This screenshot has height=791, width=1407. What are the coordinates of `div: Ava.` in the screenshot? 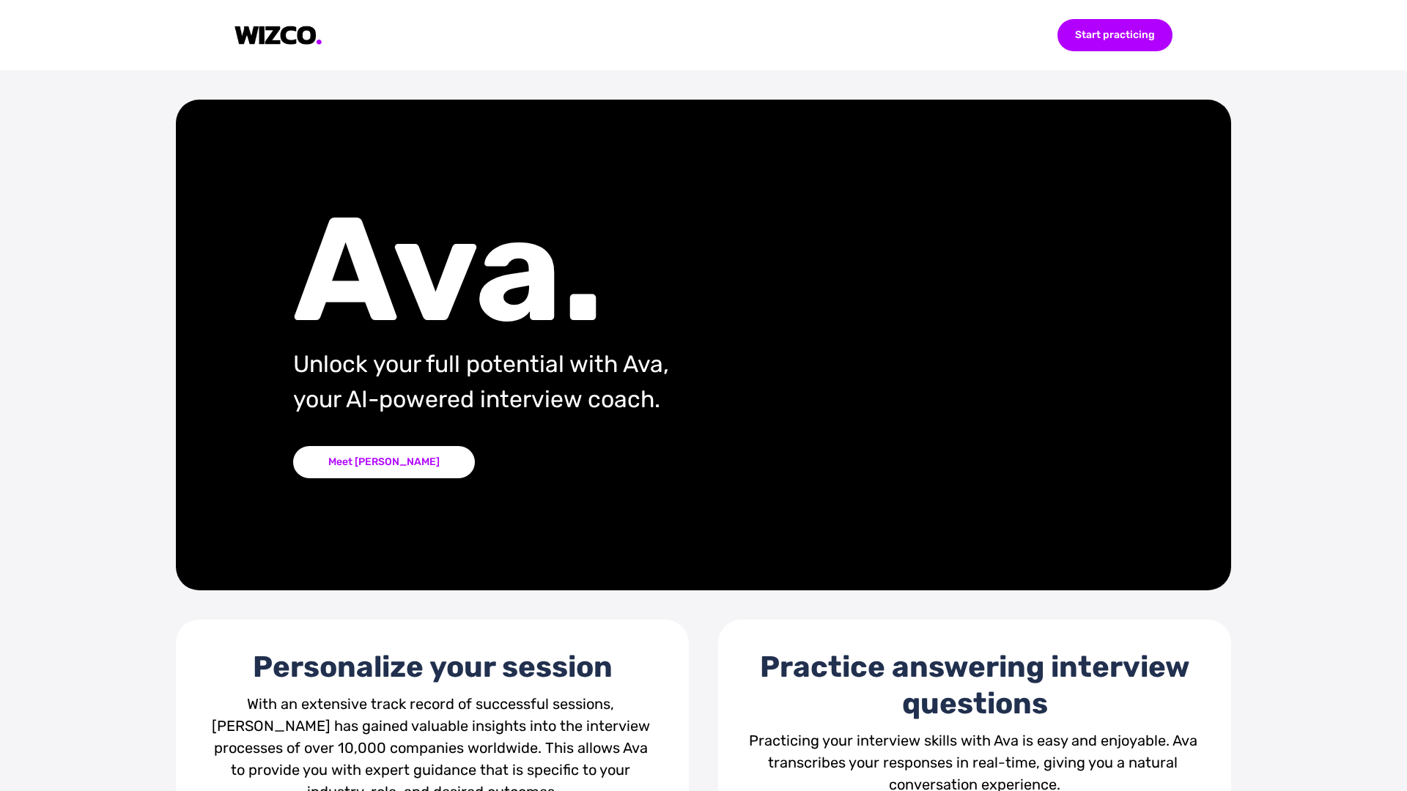 It's located at (545, 270).